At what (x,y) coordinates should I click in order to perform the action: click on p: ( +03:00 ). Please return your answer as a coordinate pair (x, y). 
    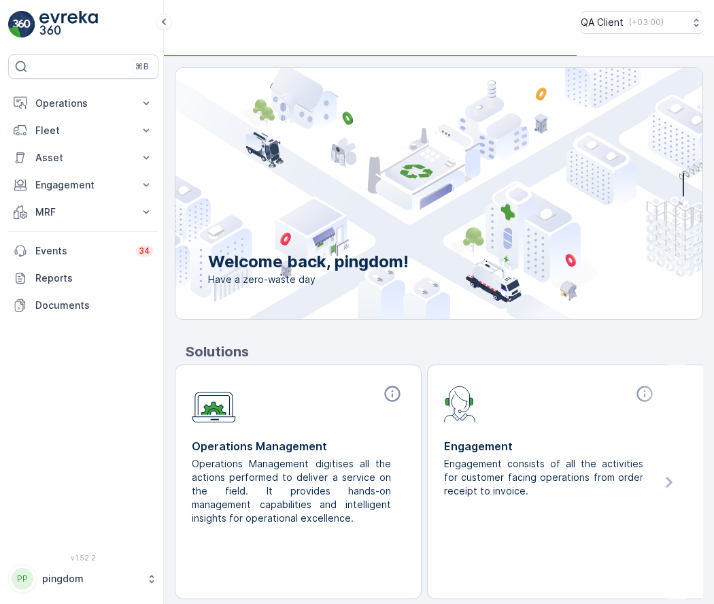
    Looking at the image, I should click on (646, 22).